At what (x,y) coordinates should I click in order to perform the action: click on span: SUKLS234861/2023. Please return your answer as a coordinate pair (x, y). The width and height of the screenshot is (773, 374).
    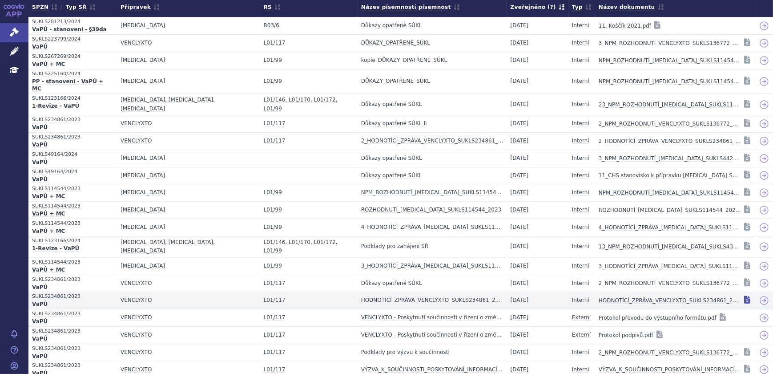
    Looking at the image, I should click on (73, 137).